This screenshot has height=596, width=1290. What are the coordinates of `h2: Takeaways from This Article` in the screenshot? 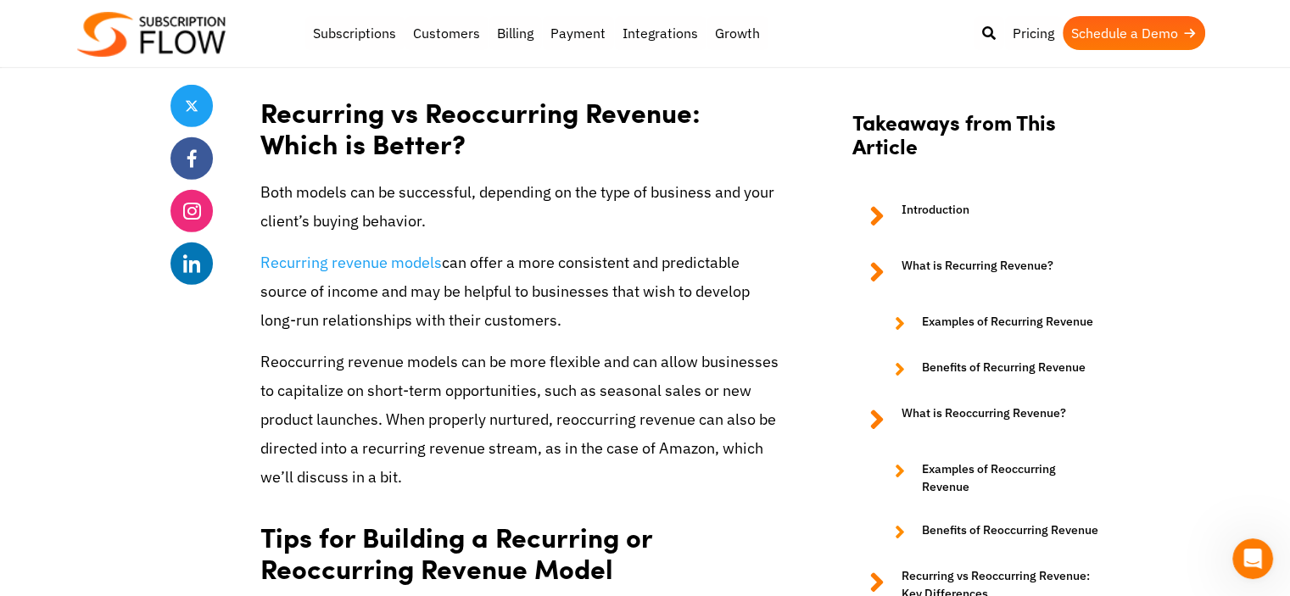 It's located at (978, 142).